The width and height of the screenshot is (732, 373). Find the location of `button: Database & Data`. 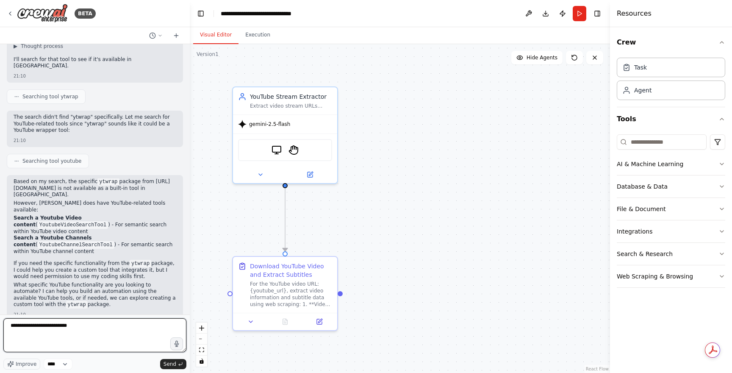

button: Database & Data is located at coordinates (671, 186).